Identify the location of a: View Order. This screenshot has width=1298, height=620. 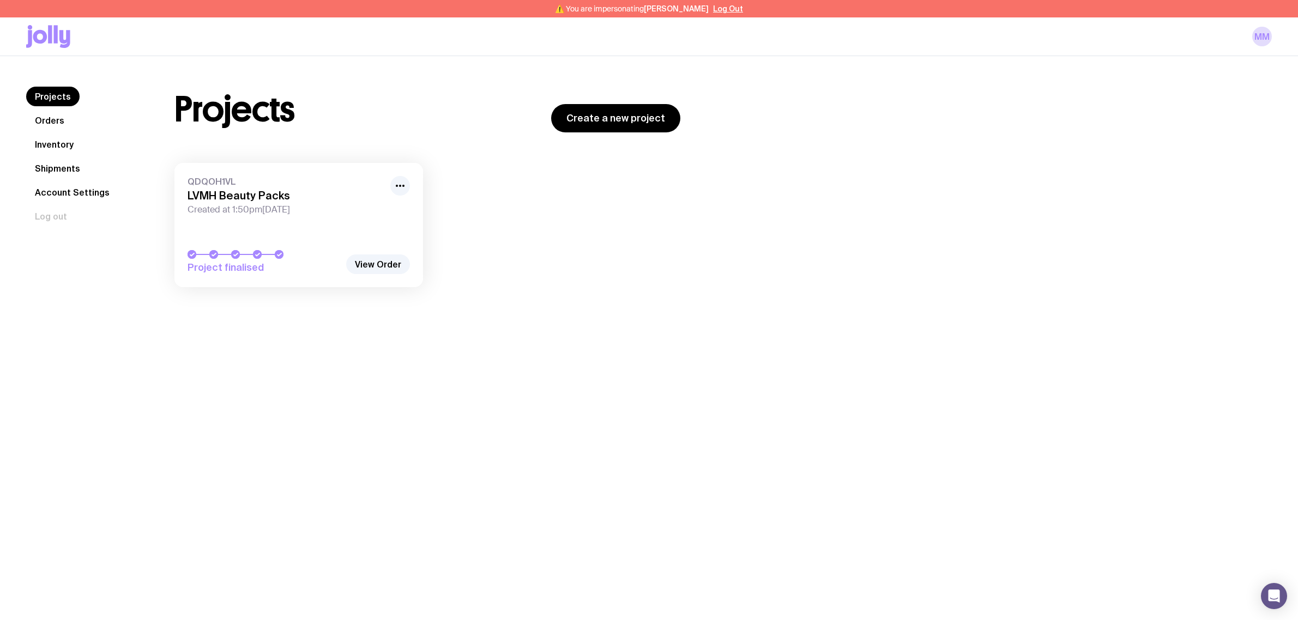
(378, 264).